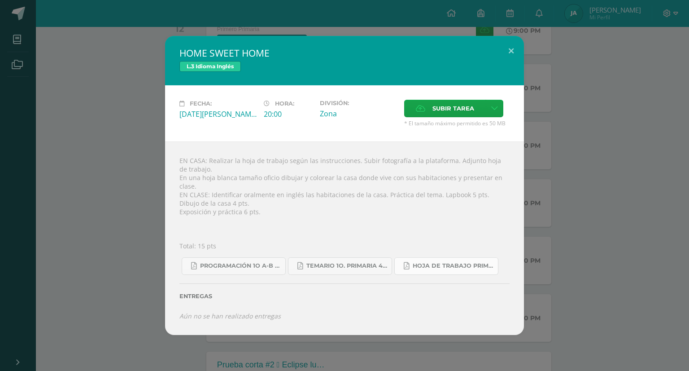 The height and width of the screenshot is (371, 689). What do you see at coordinates (446, 266) in the screenshot?
I see `a: Hoja de trabajo PRIMERO1.pdf` at bounding box center [446, 266].